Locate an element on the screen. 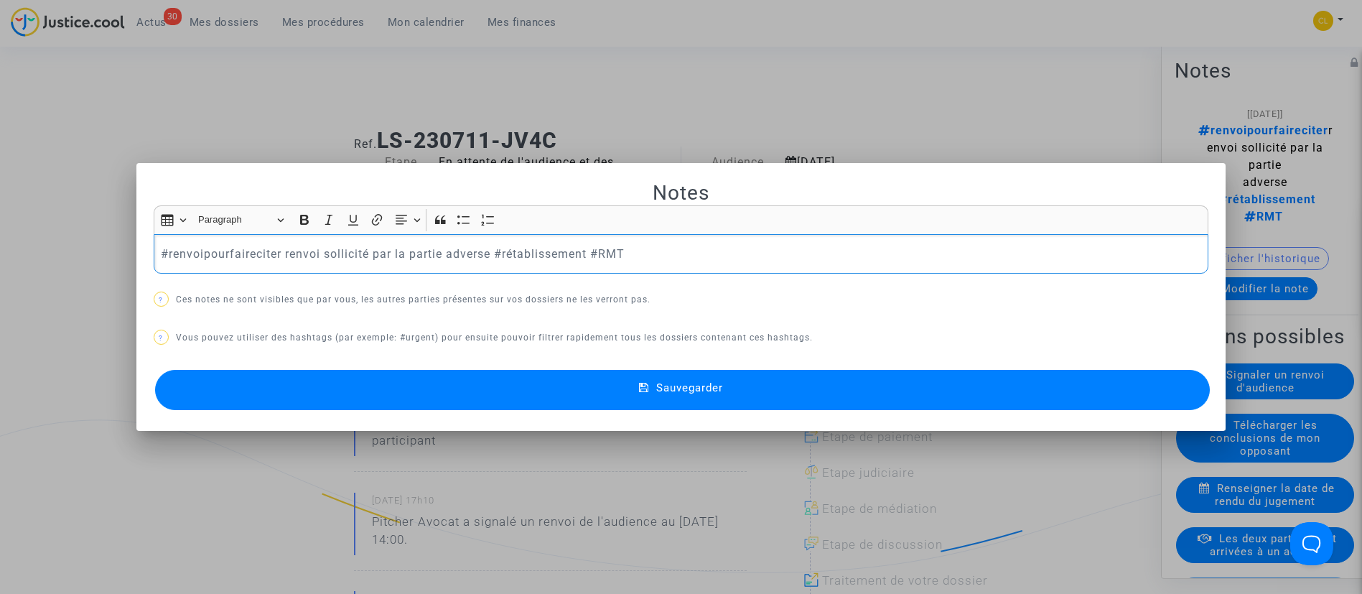  button: Sauvegarder is located at coordinates (683, 390).